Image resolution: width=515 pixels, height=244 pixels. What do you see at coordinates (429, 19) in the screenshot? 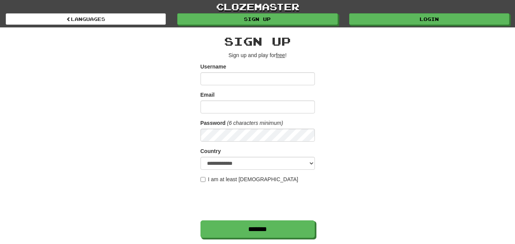
I see `a: Login` at bounding box center [429, 19].